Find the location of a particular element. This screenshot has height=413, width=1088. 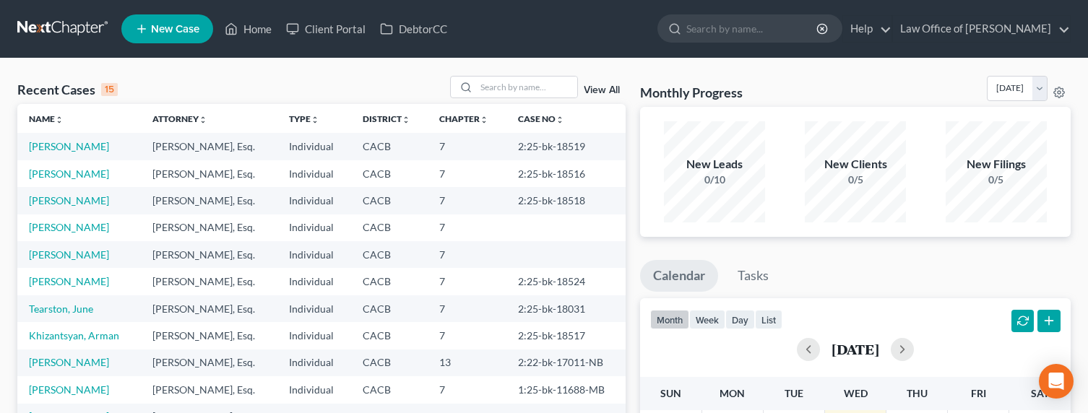

span: Tue is located at coordinates (794, 393).